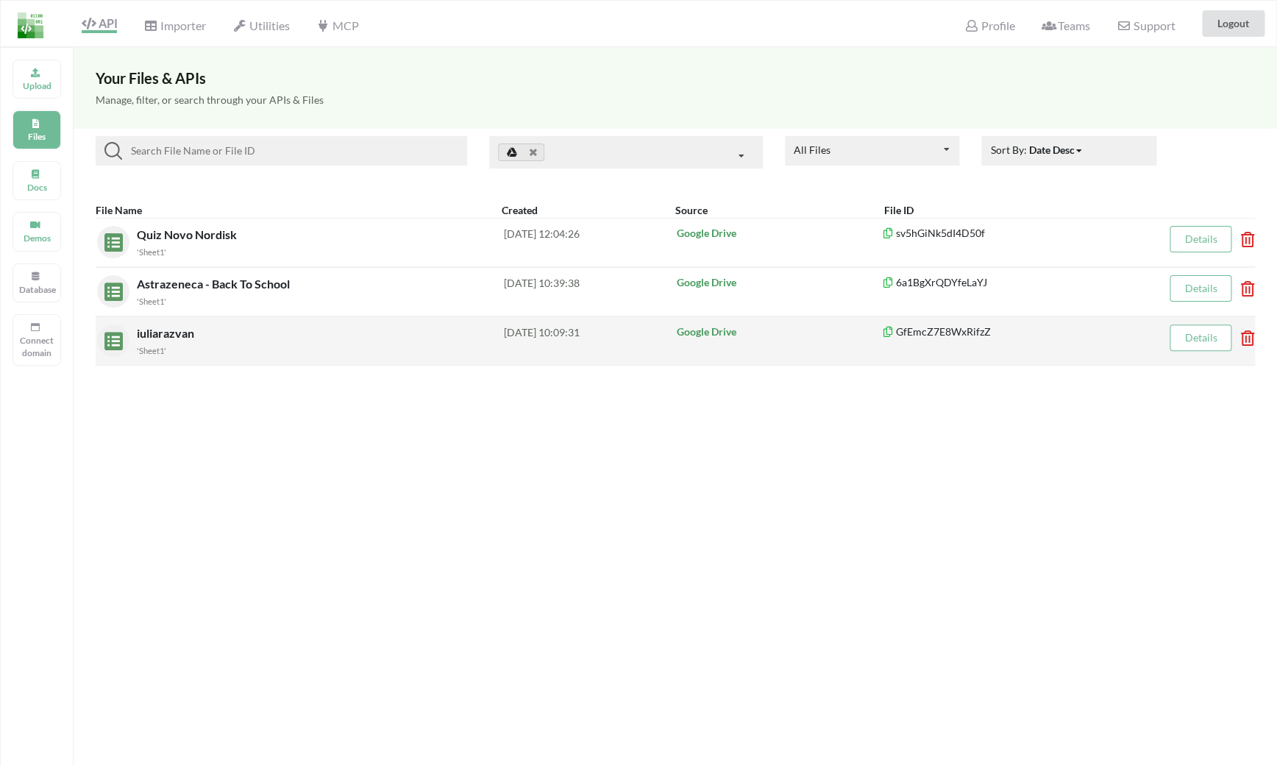 The image size is (1277, 766). I want to click on b: Source, so click(691, 210).